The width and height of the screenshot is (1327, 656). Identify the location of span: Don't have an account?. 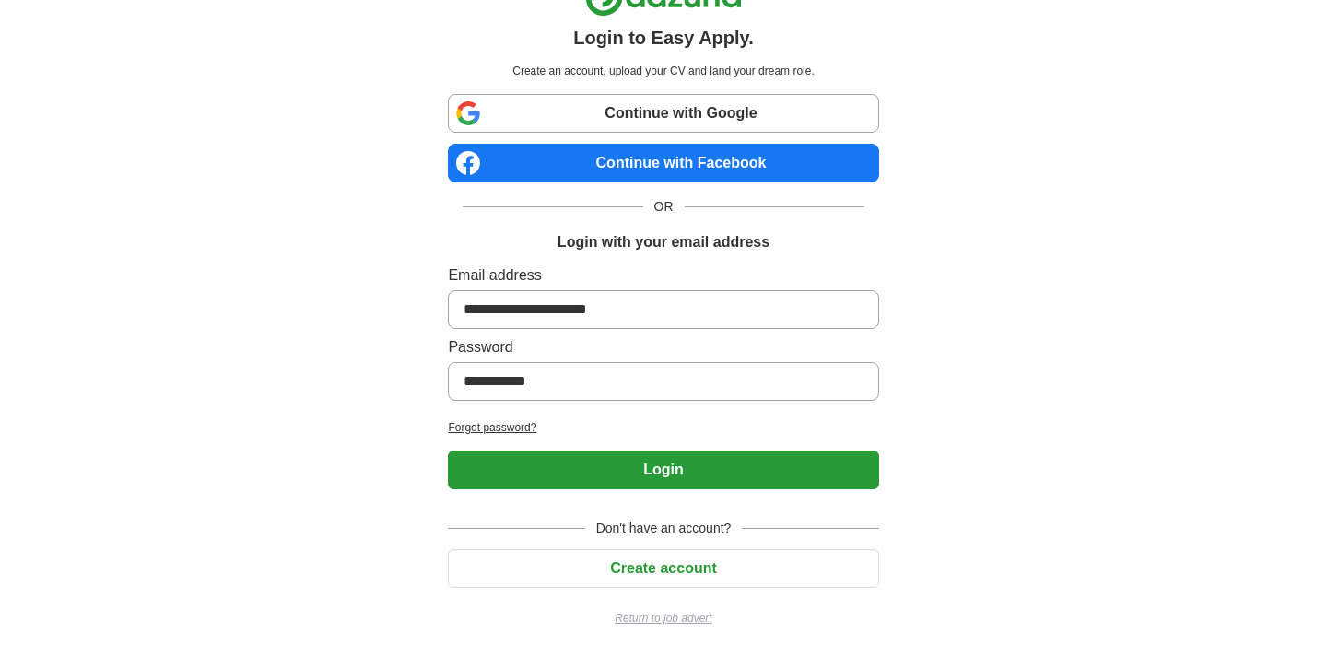
(663, 528).